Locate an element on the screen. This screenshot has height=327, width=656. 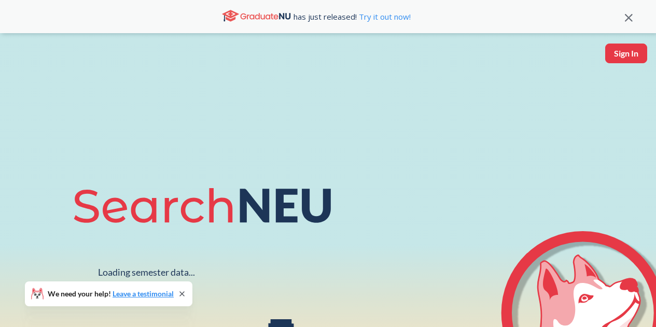
a: Try it out now! is located at coordinates (383, 17).